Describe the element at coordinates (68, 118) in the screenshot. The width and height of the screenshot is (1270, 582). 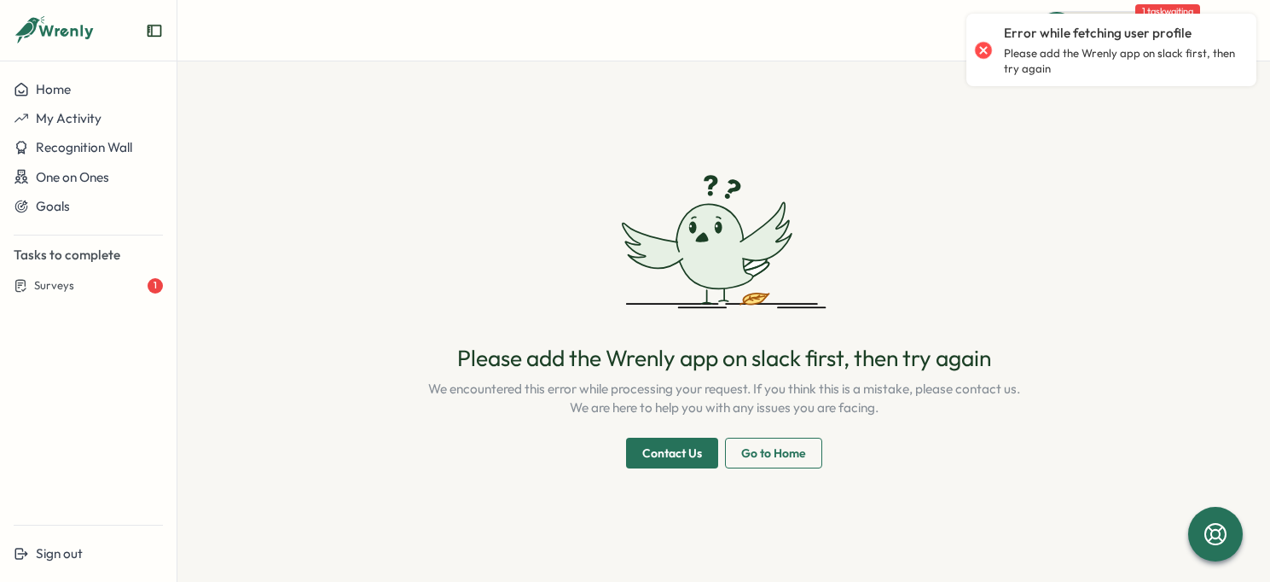
I see `span: My Activity` at that location.